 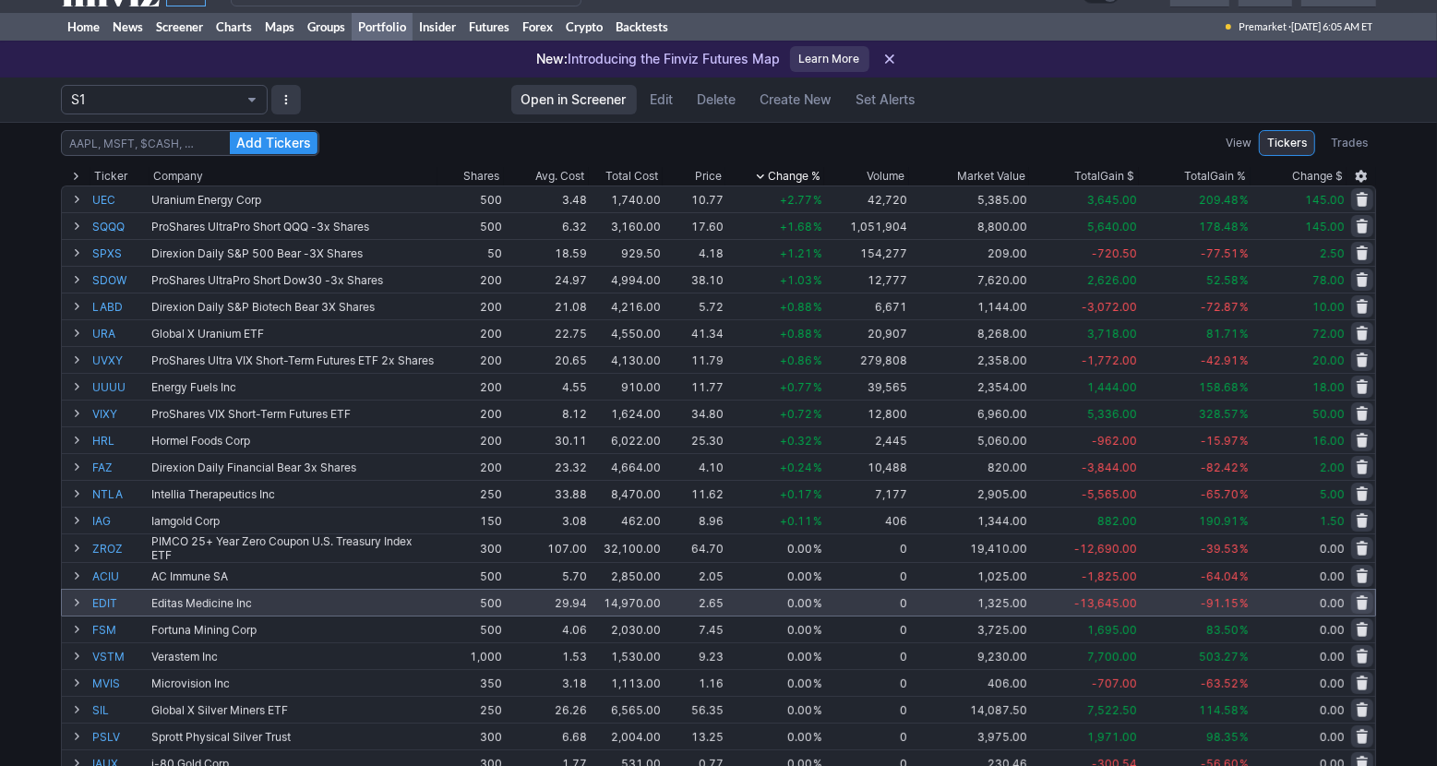 I want to click on span: Market Value, so click(x=991, y=176).